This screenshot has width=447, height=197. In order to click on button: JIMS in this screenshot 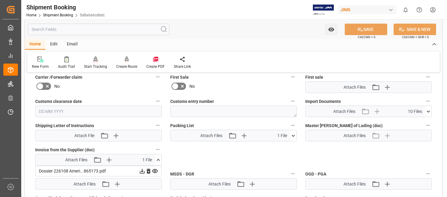, I will do `click(368, 10)`.